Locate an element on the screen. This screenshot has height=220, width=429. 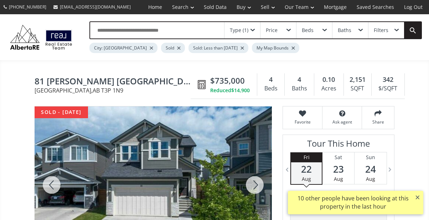
div: Filters is located at coordinates (381, 30).